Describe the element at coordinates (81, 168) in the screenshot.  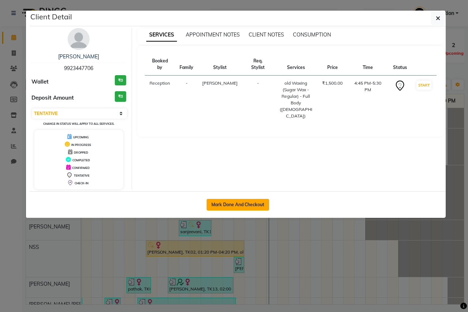
I see `span: CONFIRMED` at that location.